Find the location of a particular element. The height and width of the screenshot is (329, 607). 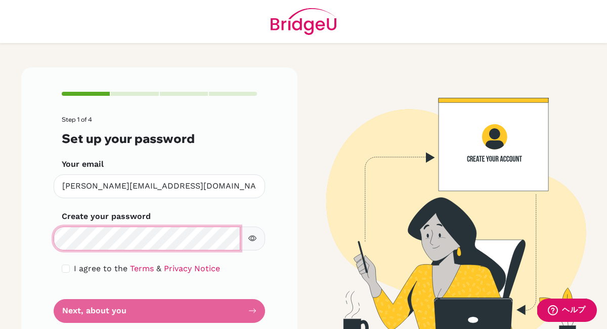

span: ヘルプ is located at coordinates (36, 11).